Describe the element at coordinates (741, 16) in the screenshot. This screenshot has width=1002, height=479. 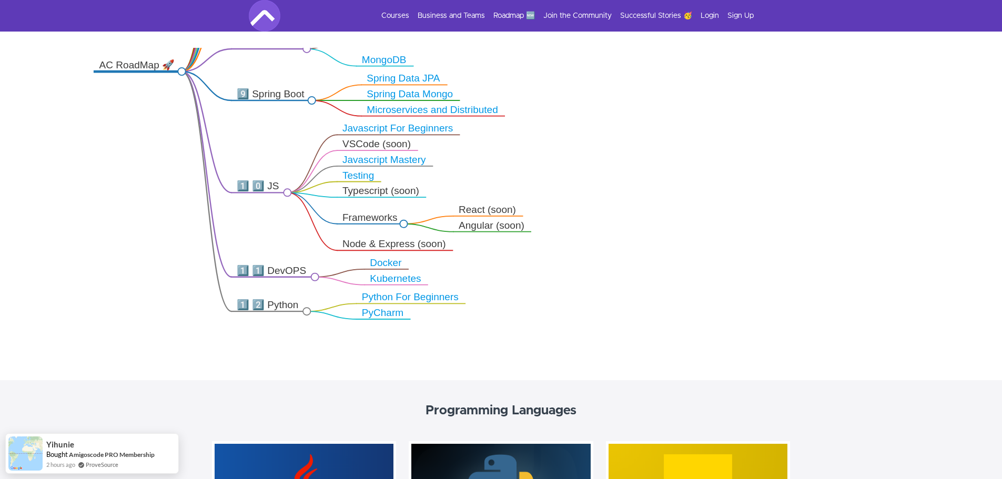
I see `a: Sign Up` at that location.